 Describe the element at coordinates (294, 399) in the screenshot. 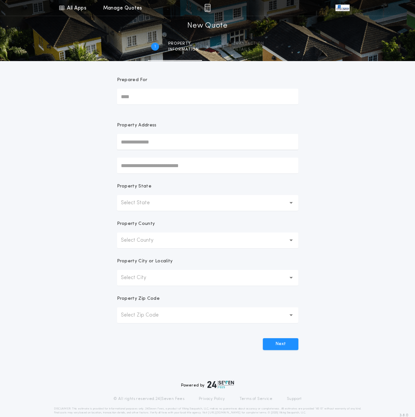

I see `a: Support` at that location.